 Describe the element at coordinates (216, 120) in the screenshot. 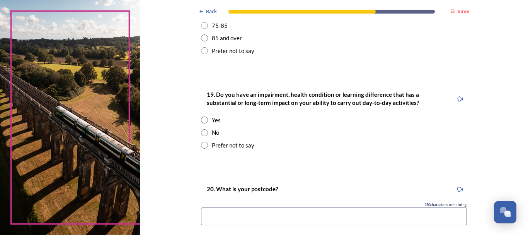

I see `div: Yes` at that location.